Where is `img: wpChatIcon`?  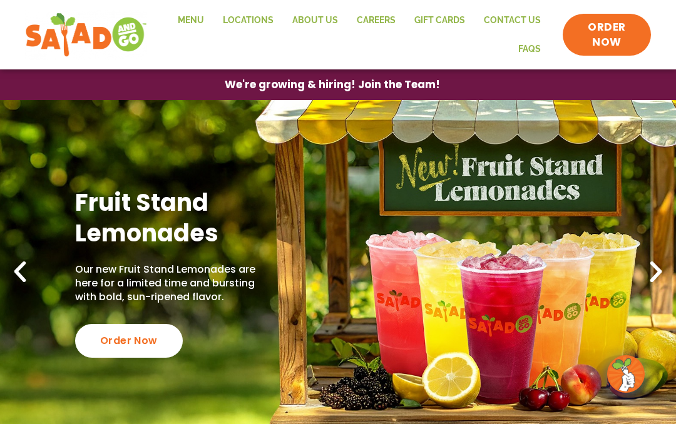
img: wpChatIcon is located at coordinates (626, 374).